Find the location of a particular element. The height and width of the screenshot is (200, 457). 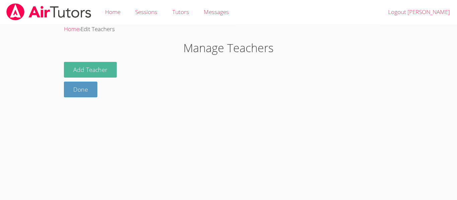

img: airtutors_banner-c4298cdbf04f3fff15de1276eac7730deb9818008684d7c2e4769d2f7ddbe033.png is located at coordinates (49, 12).